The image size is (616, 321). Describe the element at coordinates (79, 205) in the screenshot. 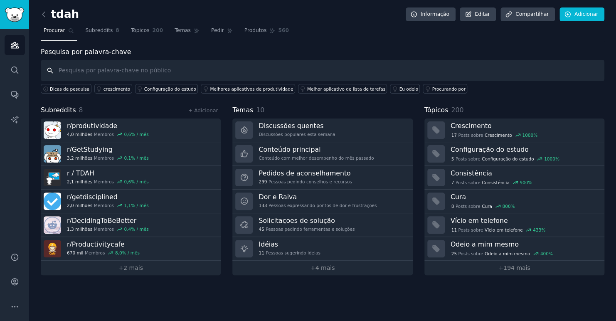

I see `span: 2,0 milhões` at that location.